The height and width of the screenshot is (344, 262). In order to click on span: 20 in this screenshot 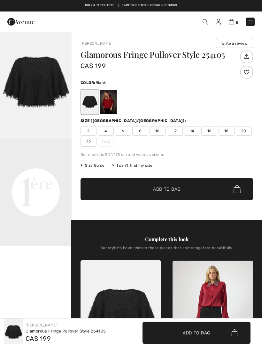, I will do `click(244, 131)`.